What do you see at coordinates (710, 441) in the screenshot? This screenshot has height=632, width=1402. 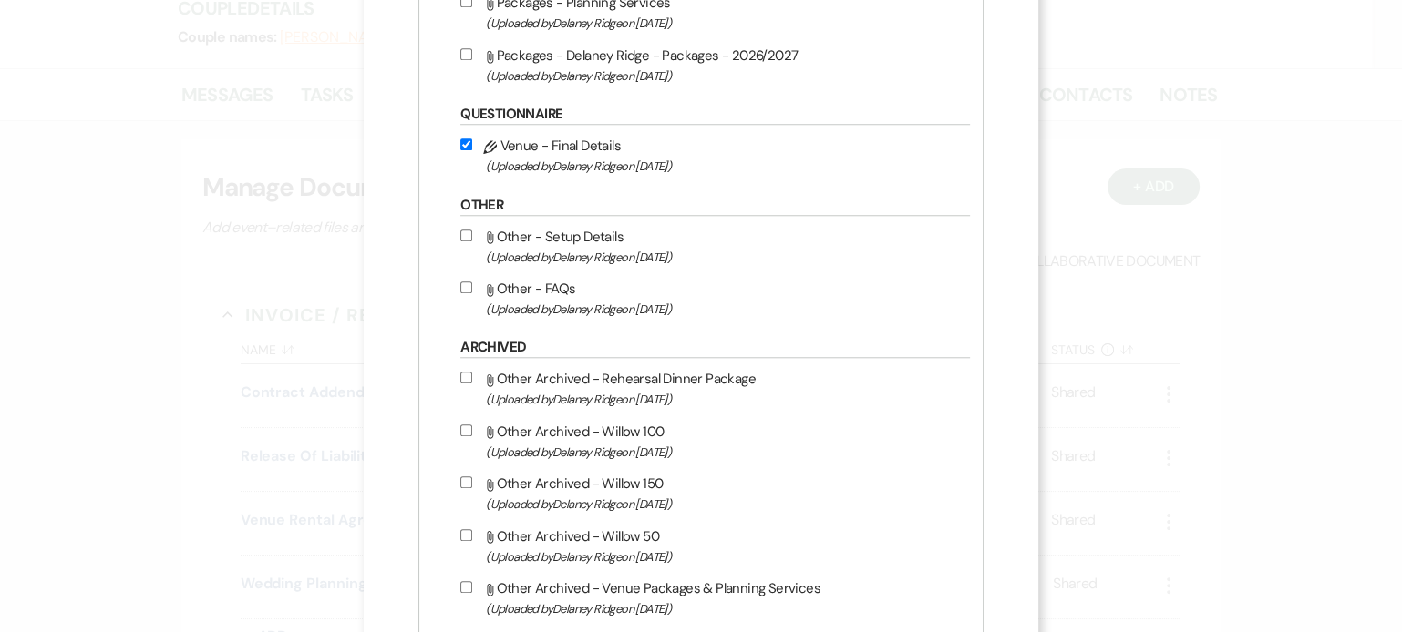 I see `label: Other Archived - Willow 100` at bounding box center [710, 441].